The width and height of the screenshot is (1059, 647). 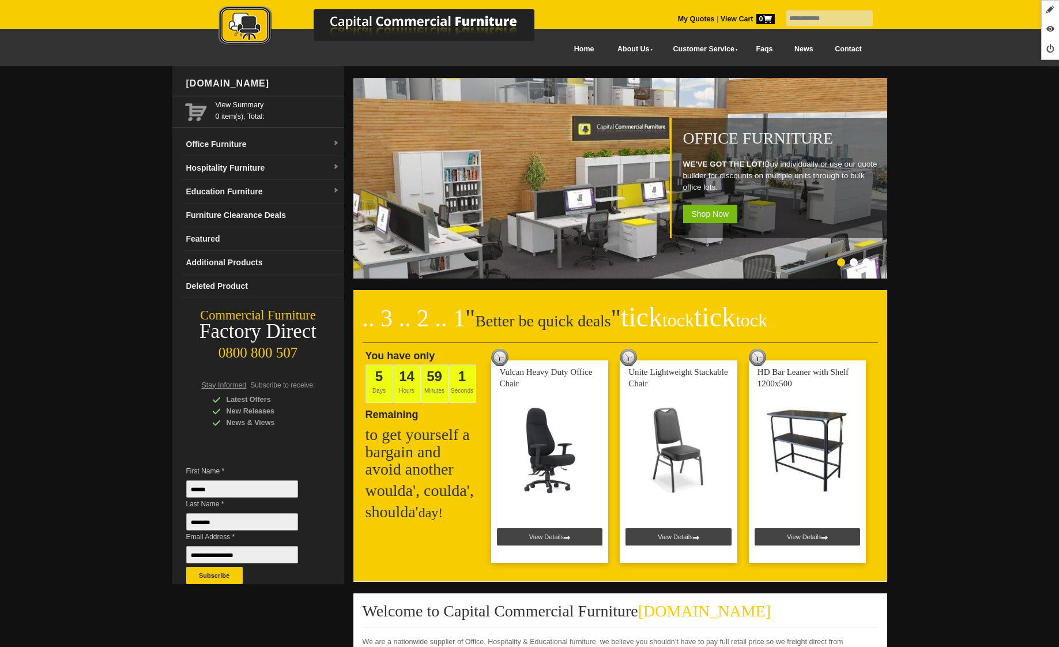 I want to click on a: Featured, so click(x=263, y=239).